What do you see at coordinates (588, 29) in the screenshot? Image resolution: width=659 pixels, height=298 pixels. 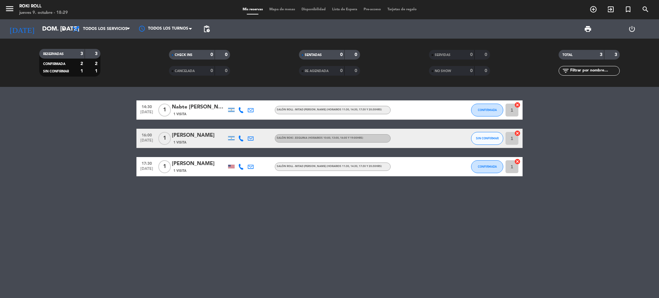 I see `span: print` at bounding box center [588, 29].